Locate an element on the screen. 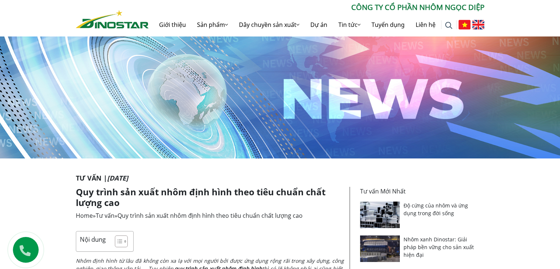 This screenshot has height=269, width=560. a: Home is located at coordinates (84, 215).